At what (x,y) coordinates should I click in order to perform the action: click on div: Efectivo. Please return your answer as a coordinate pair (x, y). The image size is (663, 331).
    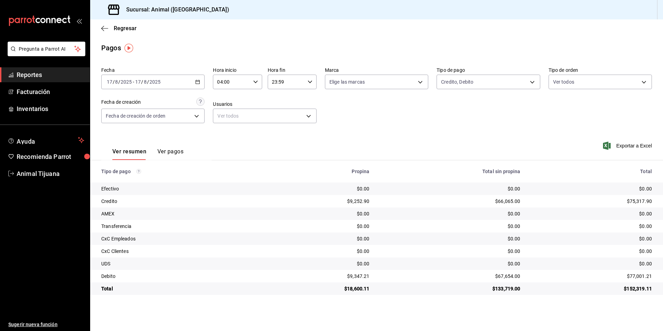
    Looking at the image, I should click on (180, 189).